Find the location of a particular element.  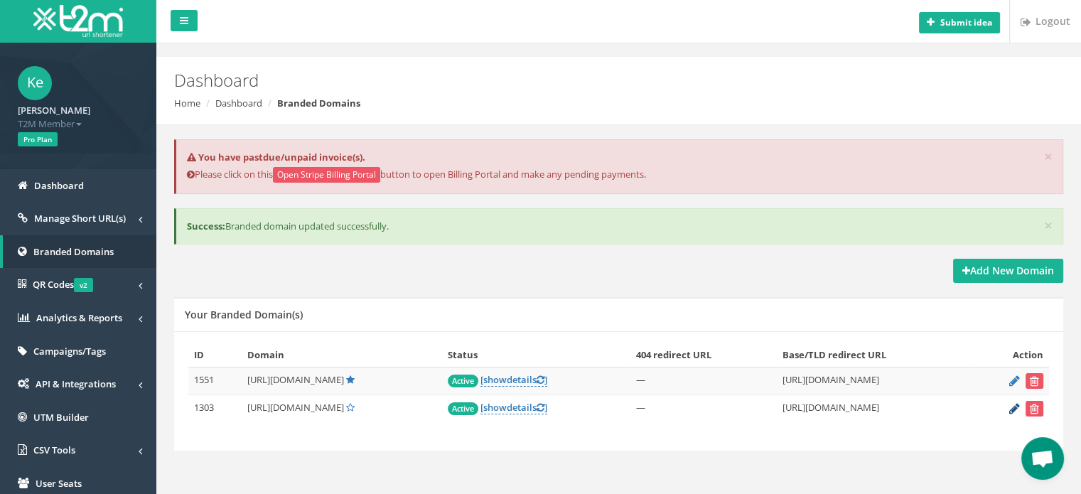

div: Branded domain updated successfully. is located at coordinates (619, 226).